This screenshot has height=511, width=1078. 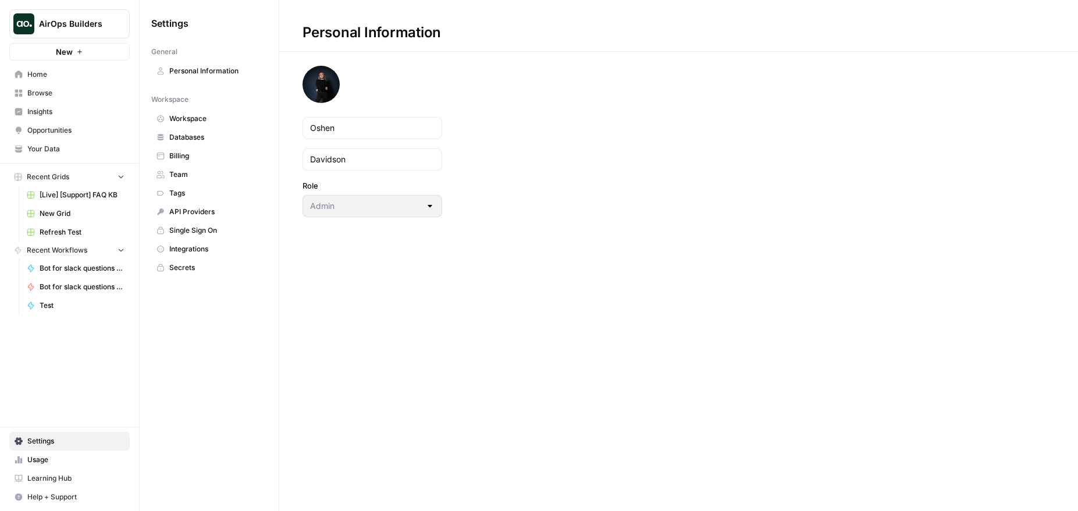 I want to click on span: Bot for slack questions pt. 2, so click(x=82, y=287).